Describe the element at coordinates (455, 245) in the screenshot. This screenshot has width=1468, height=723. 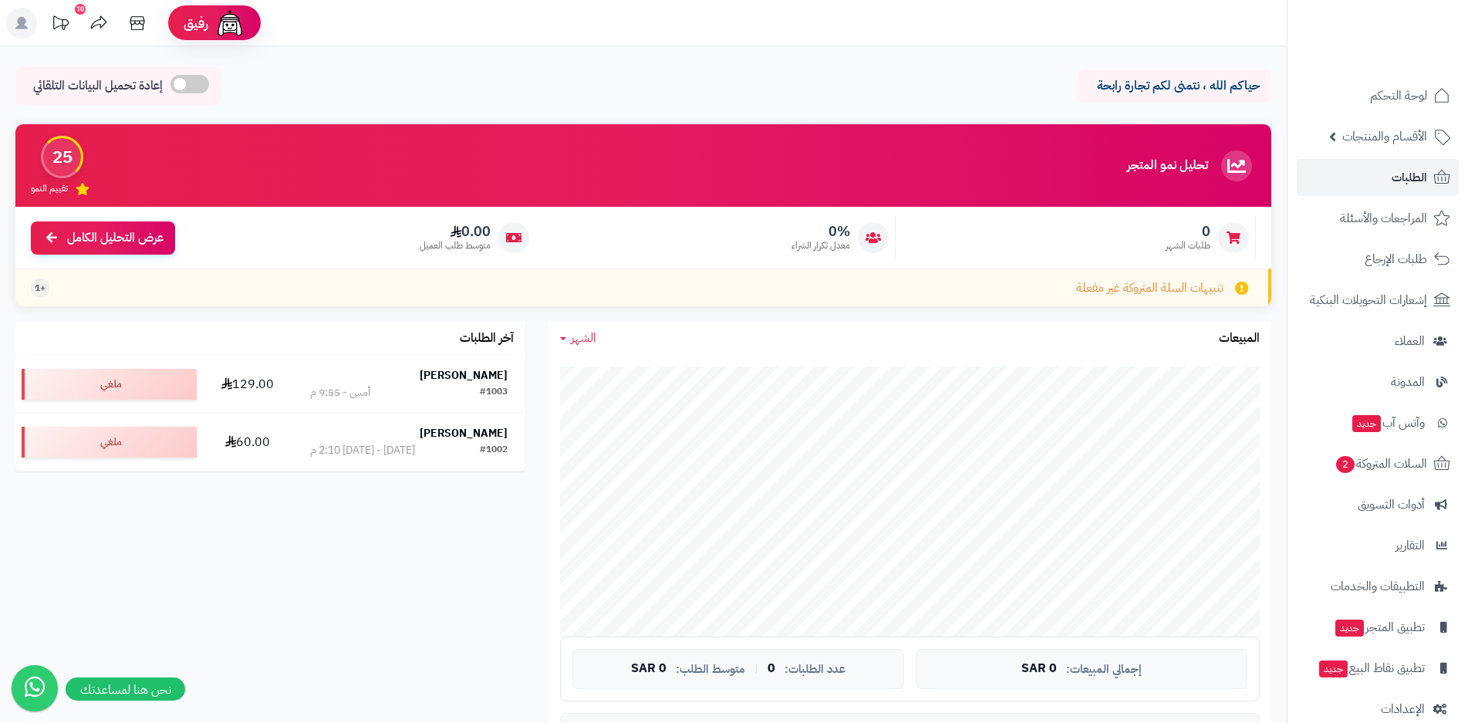
I see `span: متوسط طلب العميل` at that location.